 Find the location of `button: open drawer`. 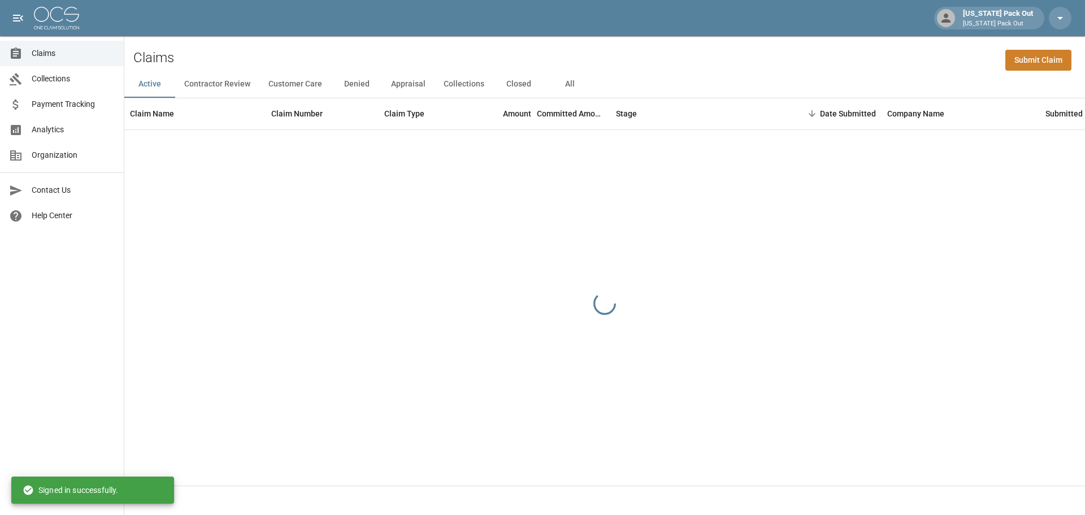

button: open drawer is located at coordinates (18, 18).